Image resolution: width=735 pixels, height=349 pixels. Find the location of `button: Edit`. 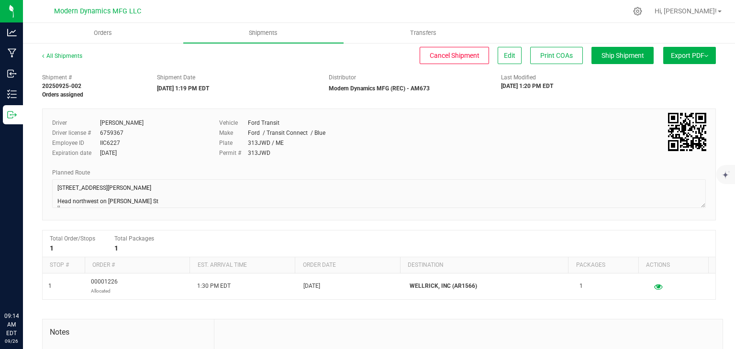

button: Edit is located at coordinates (510, 55).